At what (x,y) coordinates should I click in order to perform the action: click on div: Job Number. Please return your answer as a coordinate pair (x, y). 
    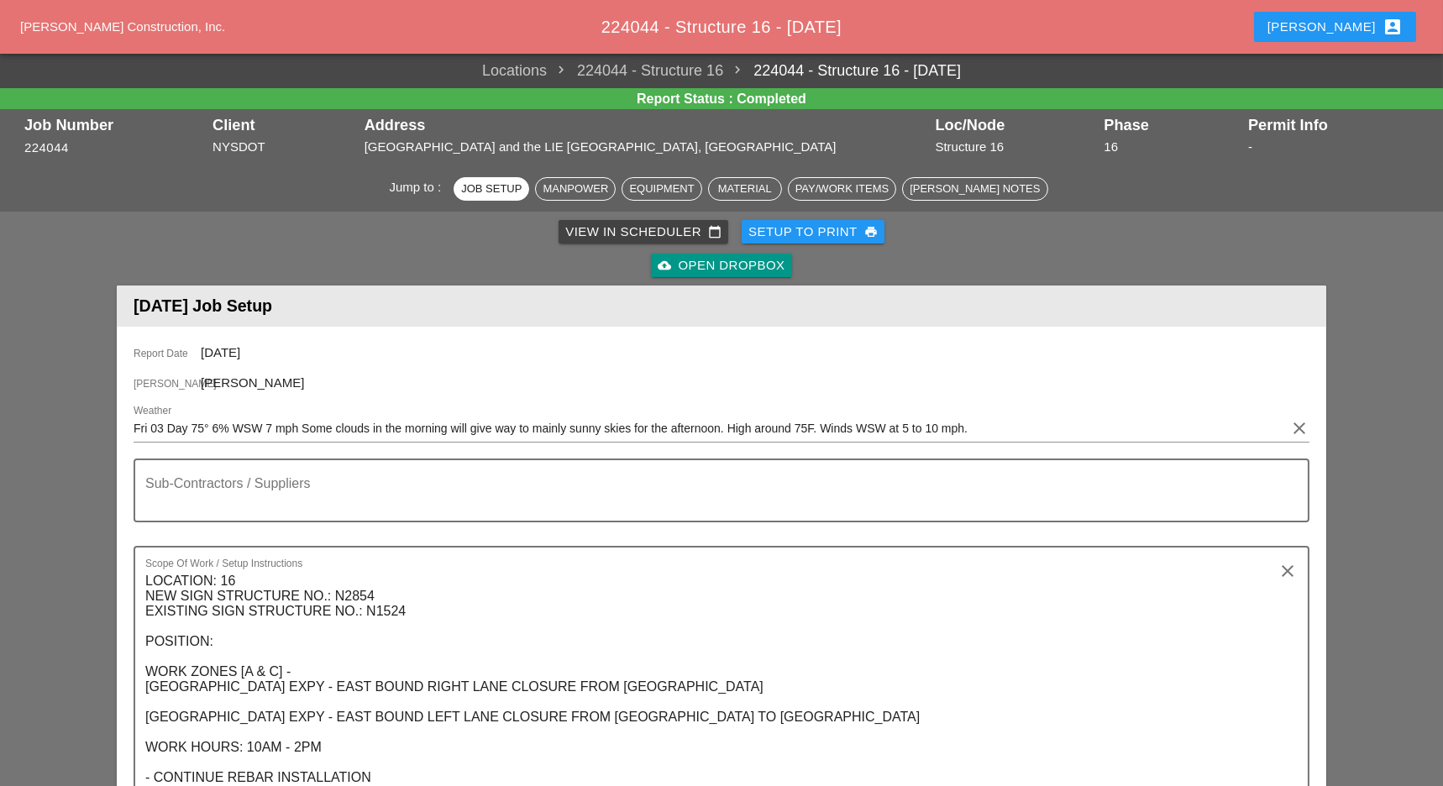
    Looking at the image, I should click on (114, 125).